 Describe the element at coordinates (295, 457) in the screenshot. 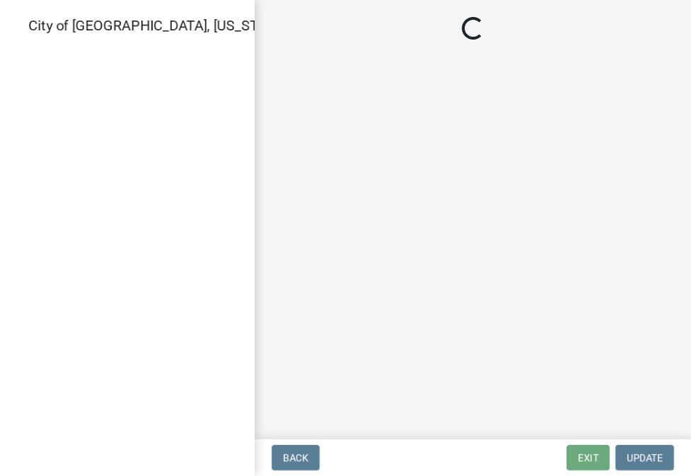

I see `button: Back` at that location.